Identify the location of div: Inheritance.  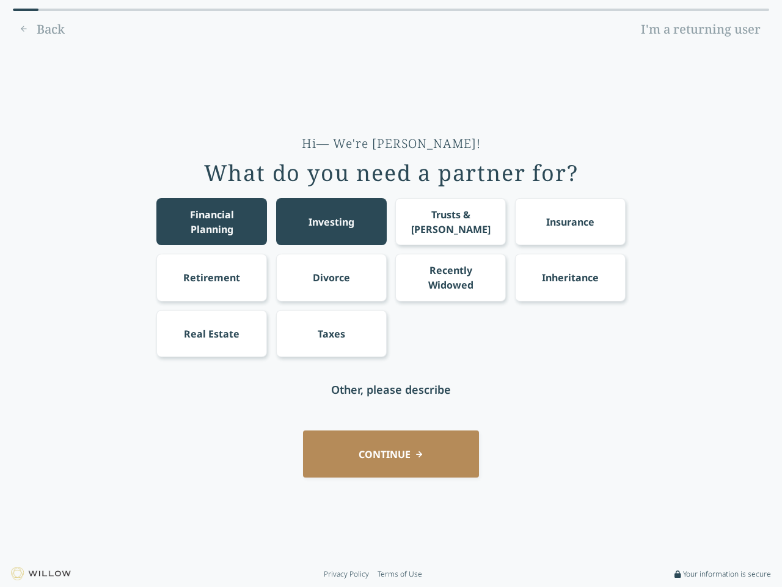
(570, 277).